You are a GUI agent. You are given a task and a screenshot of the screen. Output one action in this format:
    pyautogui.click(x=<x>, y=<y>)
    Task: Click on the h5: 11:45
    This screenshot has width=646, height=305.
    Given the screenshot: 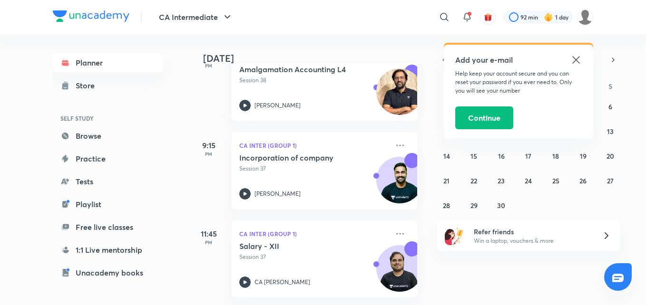 What is the action you would take?
    pyautogui.click(x=209, y=234)
    